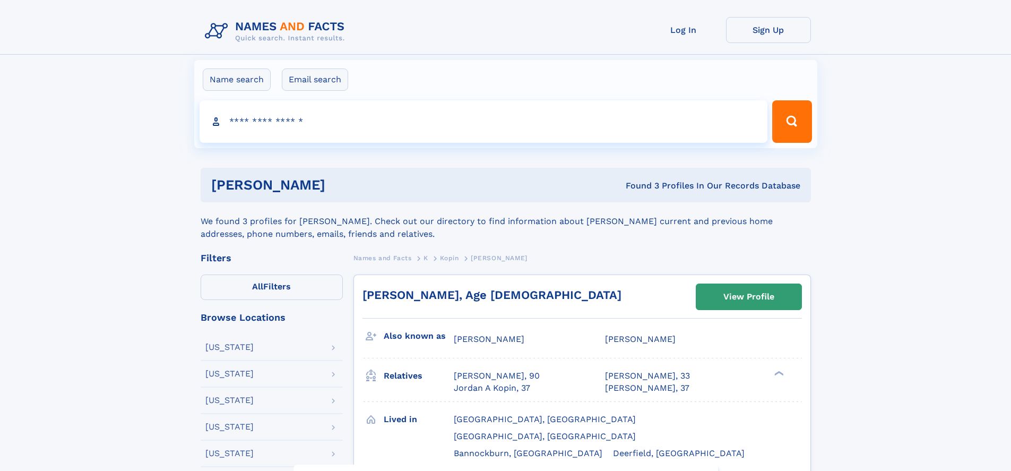  I want to click on a: View Profile, so click(749, 297).